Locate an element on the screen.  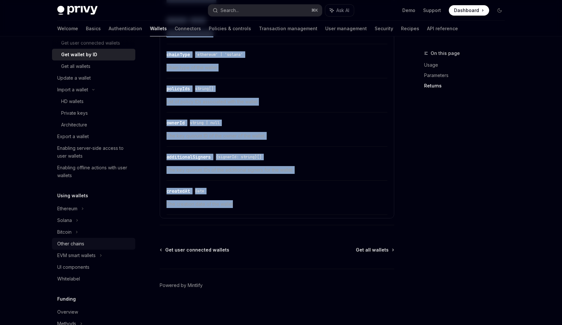
div: policyIds is located at coordinates (178, 89).